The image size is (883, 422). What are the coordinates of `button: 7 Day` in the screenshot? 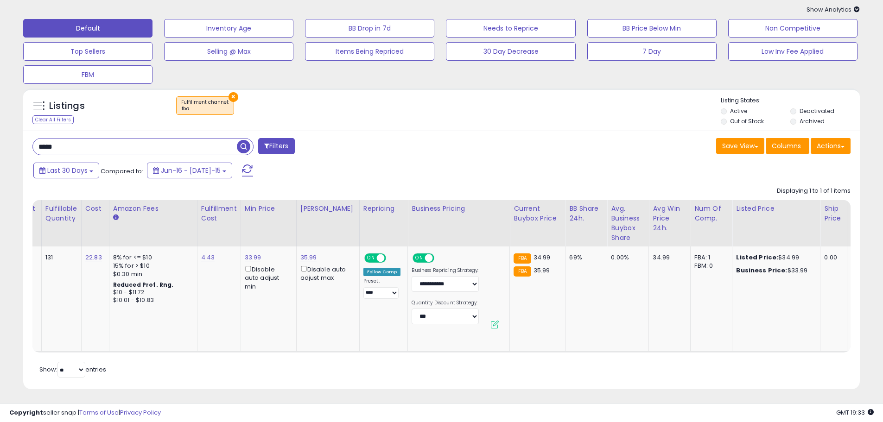 It's located at (651, 51).